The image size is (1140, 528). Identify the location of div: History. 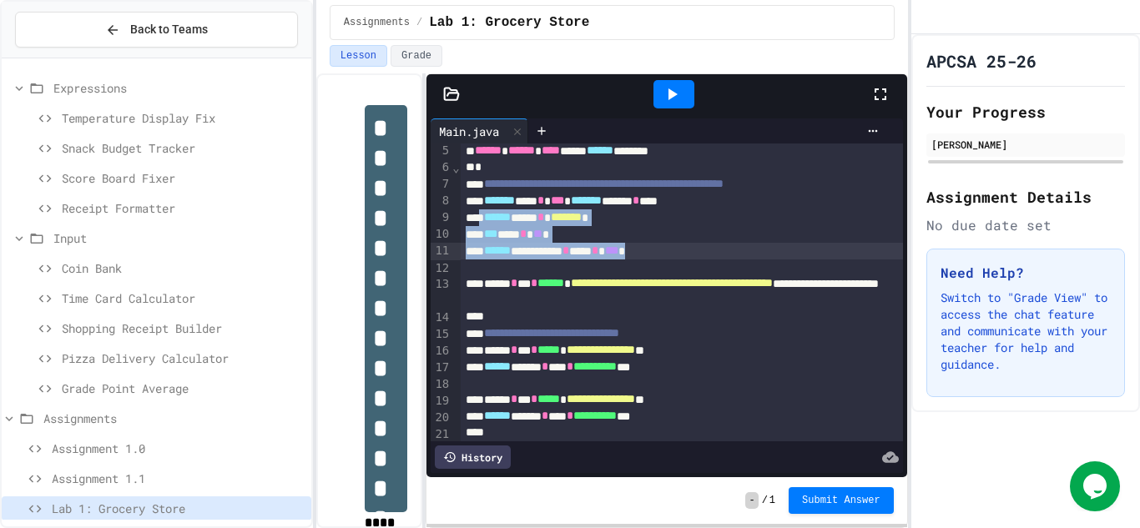
(473, 457).